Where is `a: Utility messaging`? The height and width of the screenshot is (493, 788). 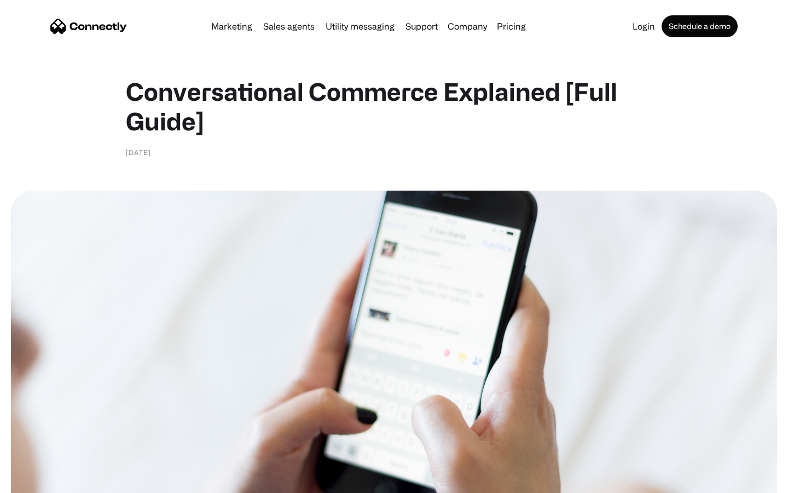 a: Utility messaging is located at coordinates (360, 26).